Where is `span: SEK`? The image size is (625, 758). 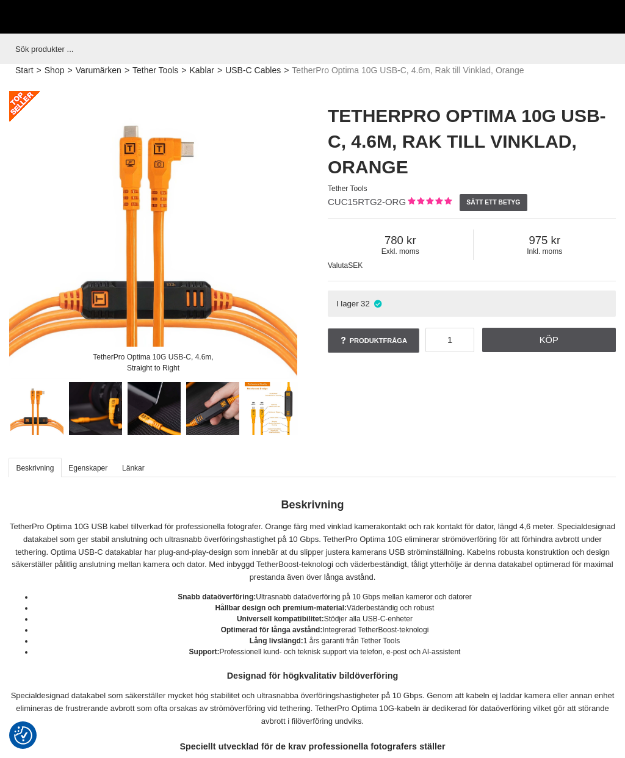 span: SEK is located at coordinates (355, 266).